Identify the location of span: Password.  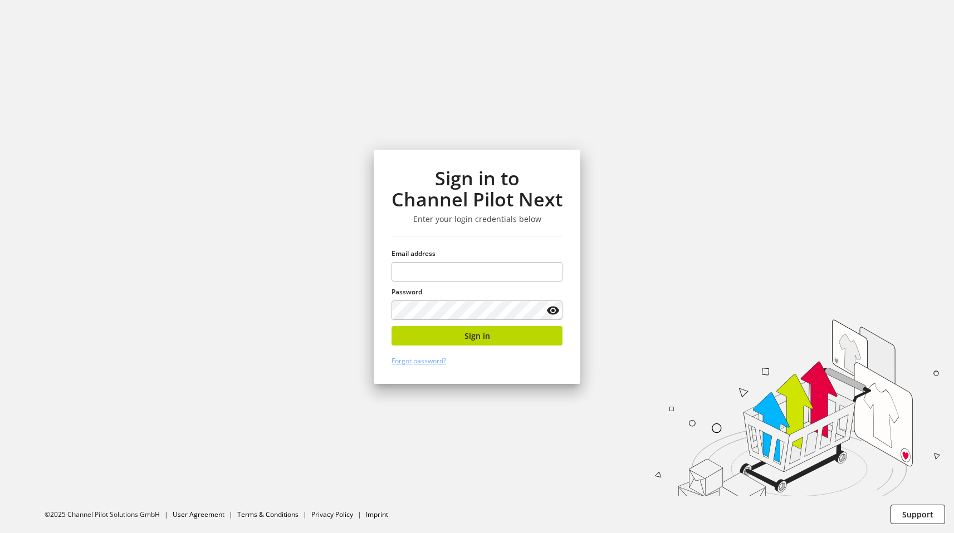
(406, 292).